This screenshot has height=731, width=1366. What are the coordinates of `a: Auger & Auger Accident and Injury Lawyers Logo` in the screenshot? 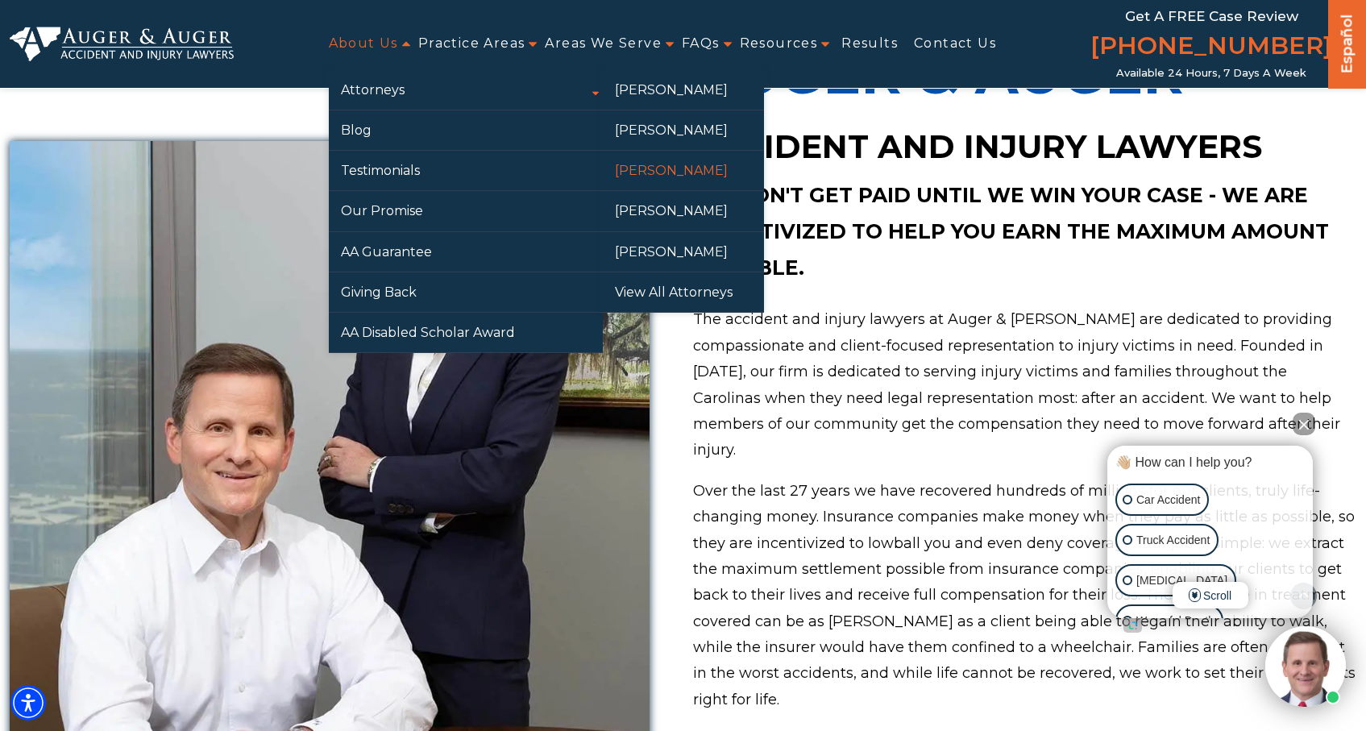 It's located at (122, 44).